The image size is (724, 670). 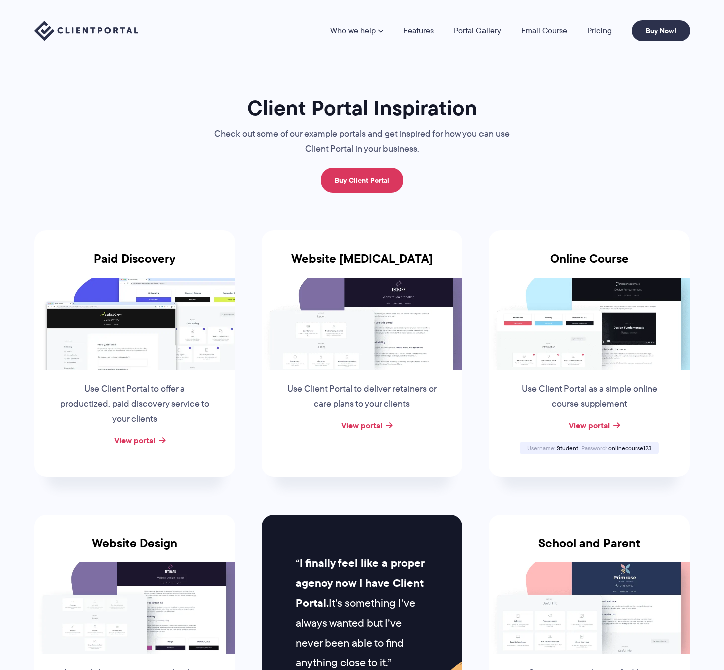 I want to click on strong: I finally feel like a proper agency now I have Client Portal., so click(x=360, y=583).